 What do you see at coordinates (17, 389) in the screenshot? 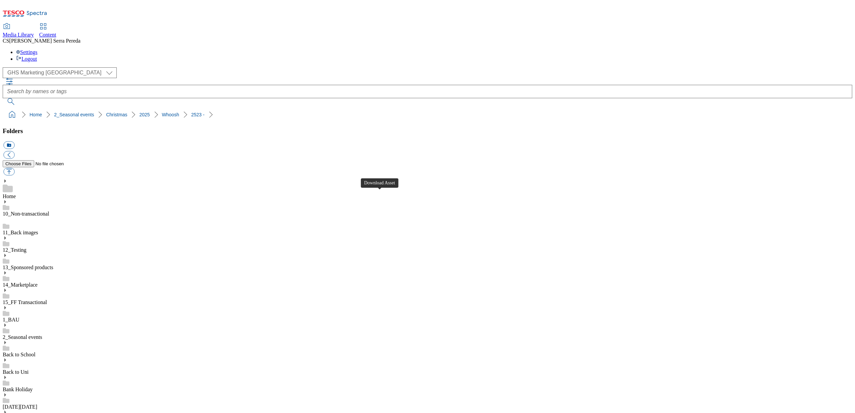
I see `a: Bank Holiday` at bounding box center [17, 389].